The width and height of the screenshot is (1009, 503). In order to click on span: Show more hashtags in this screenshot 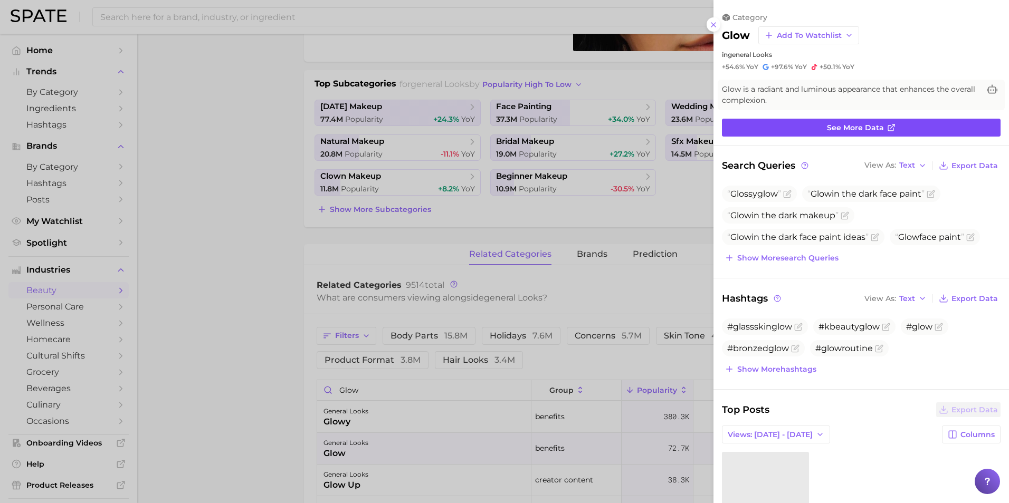, I will do `click(777, 369)`.